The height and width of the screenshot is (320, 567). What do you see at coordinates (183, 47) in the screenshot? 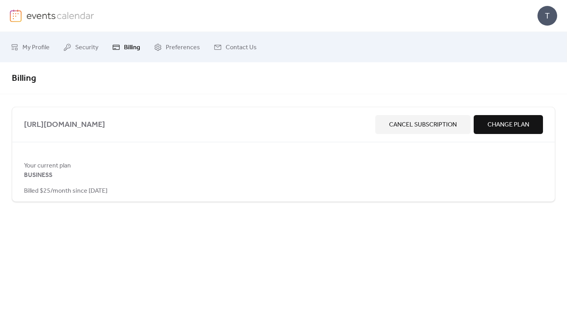
I see `span: Preferences` at bounding box center [183, 47].